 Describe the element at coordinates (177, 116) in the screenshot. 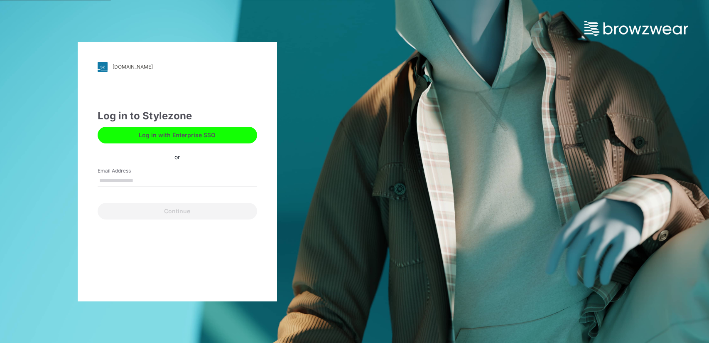

I see `div: Log in to Stylezone` at that location.